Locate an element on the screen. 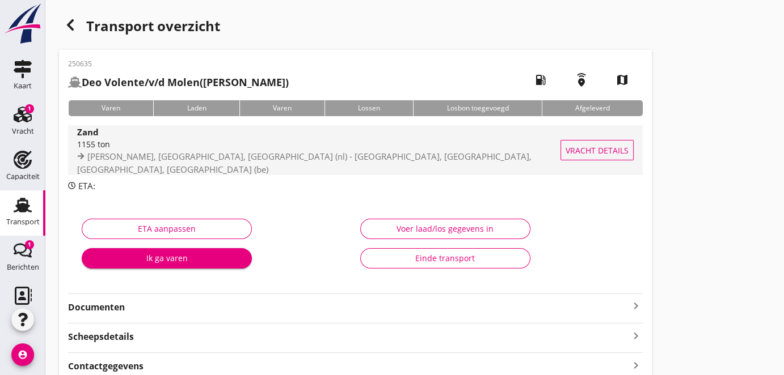  button: Voer laad/los gegevens in is located at coordinates (445, 229).